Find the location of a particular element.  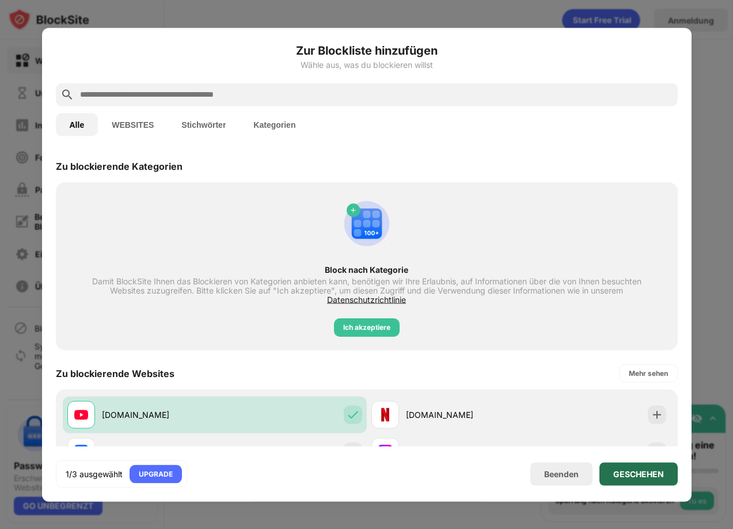

img: category-add.svg is located at coordinates (367, 223).